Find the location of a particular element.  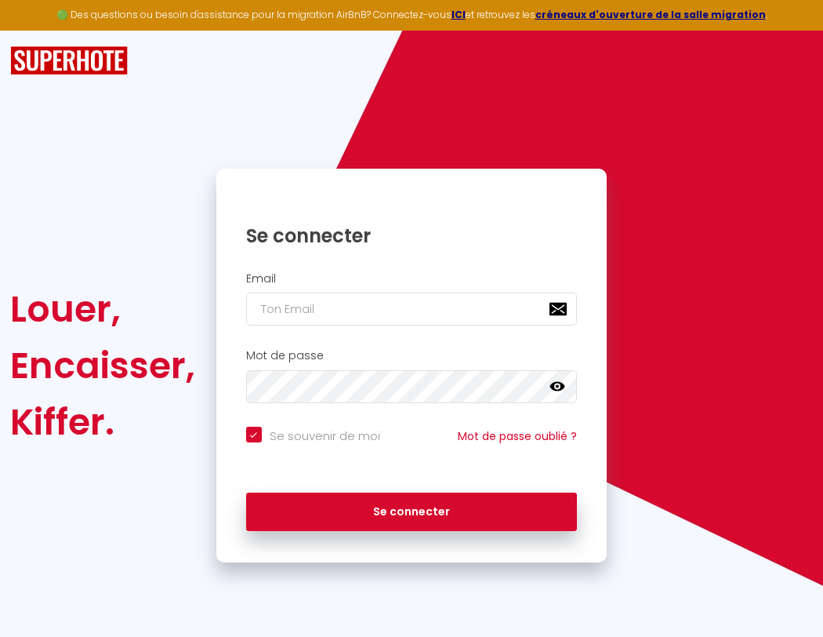

div: Encaisser, is located at coordinates (103, 365).